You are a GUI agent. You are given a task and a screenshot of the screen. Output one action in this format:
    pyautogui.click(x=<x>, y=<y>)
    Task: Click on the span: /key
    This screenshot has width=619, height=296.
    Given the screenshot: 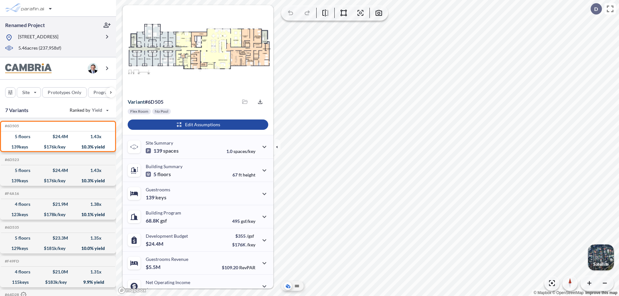 What is the action you would take?
    pyautogui.click(x=251, y=245)
    